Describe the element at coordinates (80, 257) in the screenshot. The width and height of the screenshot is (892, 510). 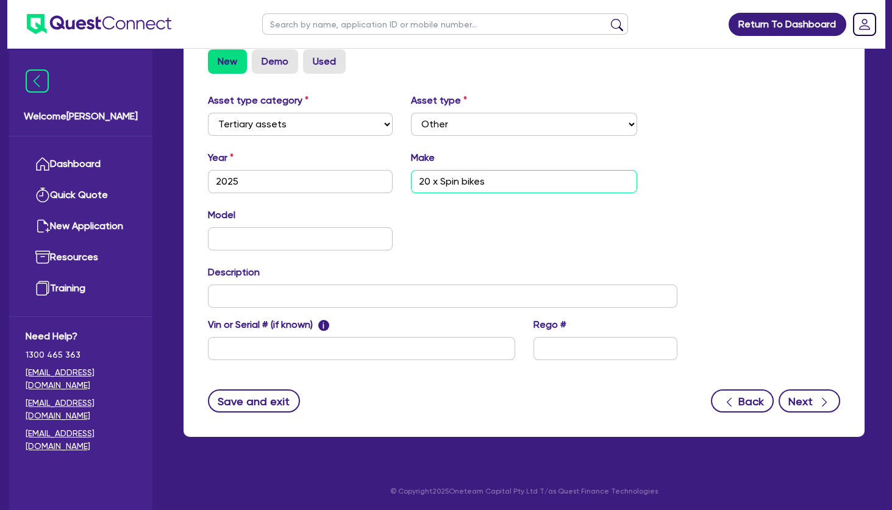
I see `a: Resources` at that location.